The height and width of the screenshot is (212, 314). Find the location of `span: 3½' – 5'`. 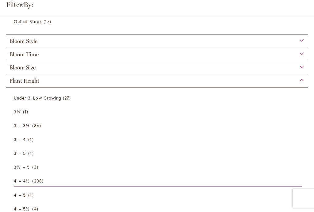

span: 3½' – 5' is located at coordinates (22, 167).